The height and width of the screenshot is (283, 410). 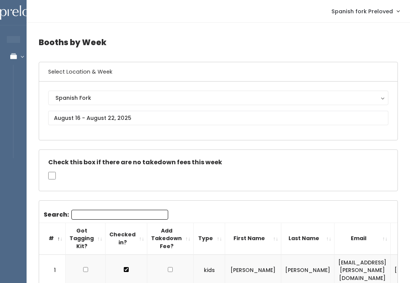 What do you see at coordinates (106, 215) in the screenshot?
I see `label: Search:` at bounding box center [106, 215].